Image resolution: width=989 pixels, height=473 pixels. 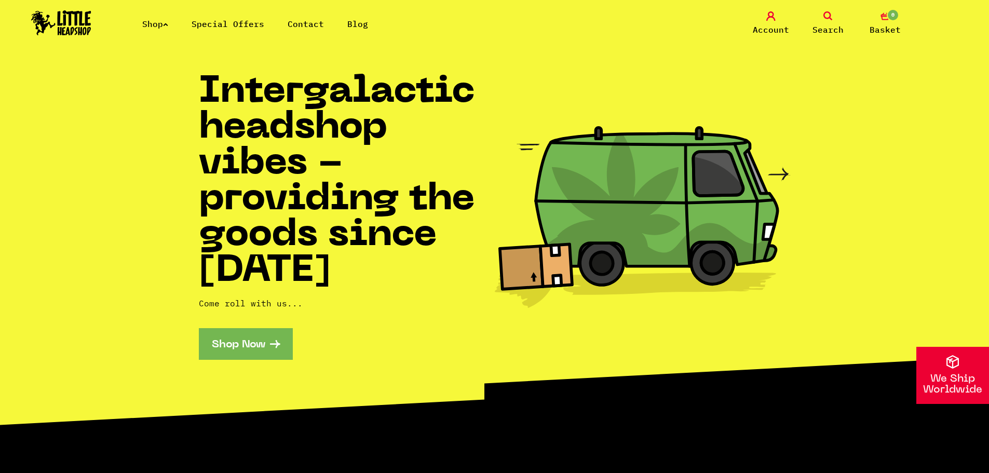 What do you see at coordinates (228, 24) in the screenshot?
I see `a: Special Offers` at bounding box center [228, 24].